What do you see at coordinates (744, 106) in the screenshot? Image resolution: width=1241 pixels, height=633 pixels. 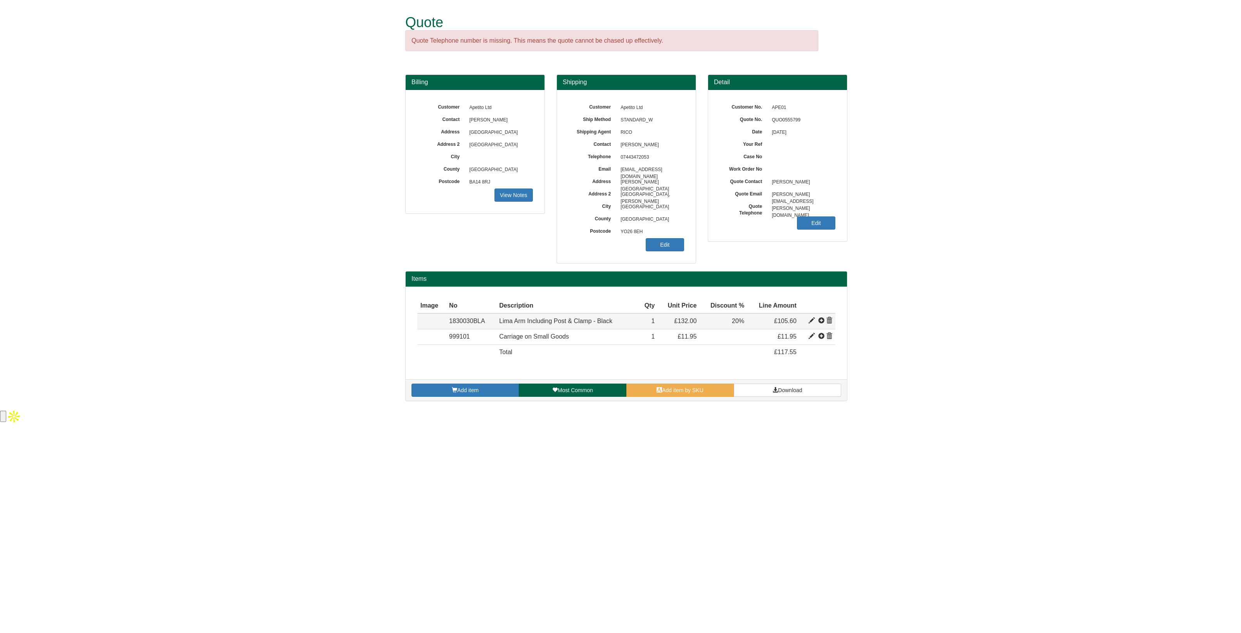 I see `label: Customer No.` at bounding box center [744, 106].